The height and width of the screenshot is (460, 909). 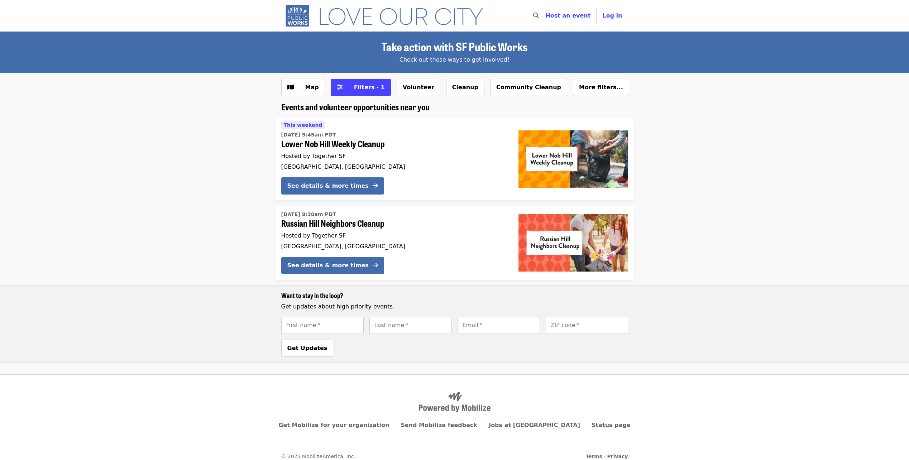 I want to click on nav: Primary footer navigation, so click(x=455, y=426).